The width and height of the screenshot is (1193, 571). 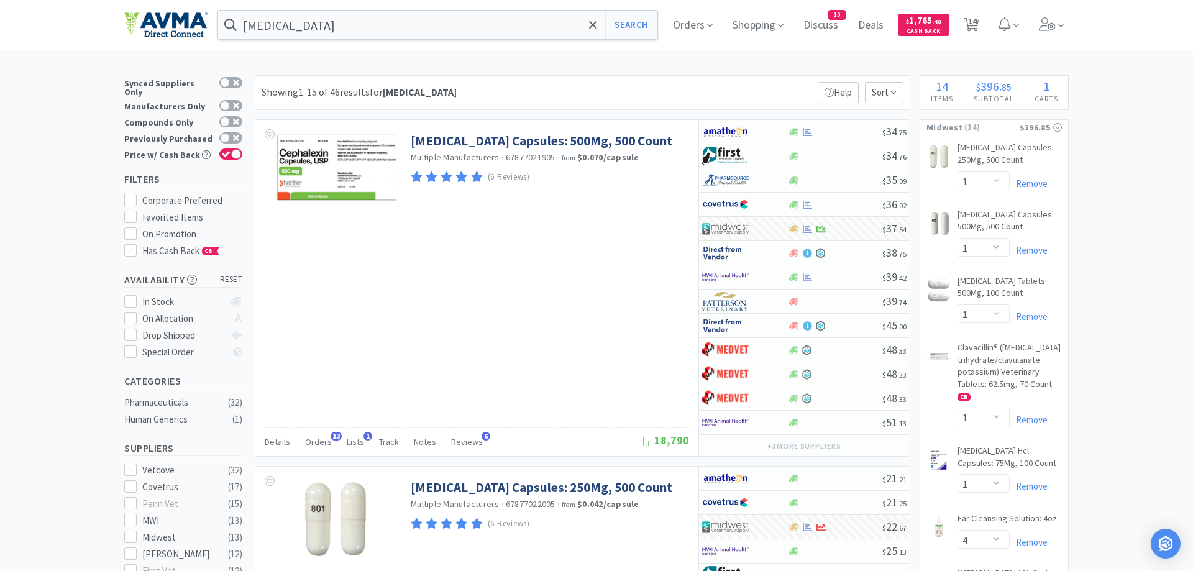 I want to click on h5: Availability, so click(x=183, y=280).